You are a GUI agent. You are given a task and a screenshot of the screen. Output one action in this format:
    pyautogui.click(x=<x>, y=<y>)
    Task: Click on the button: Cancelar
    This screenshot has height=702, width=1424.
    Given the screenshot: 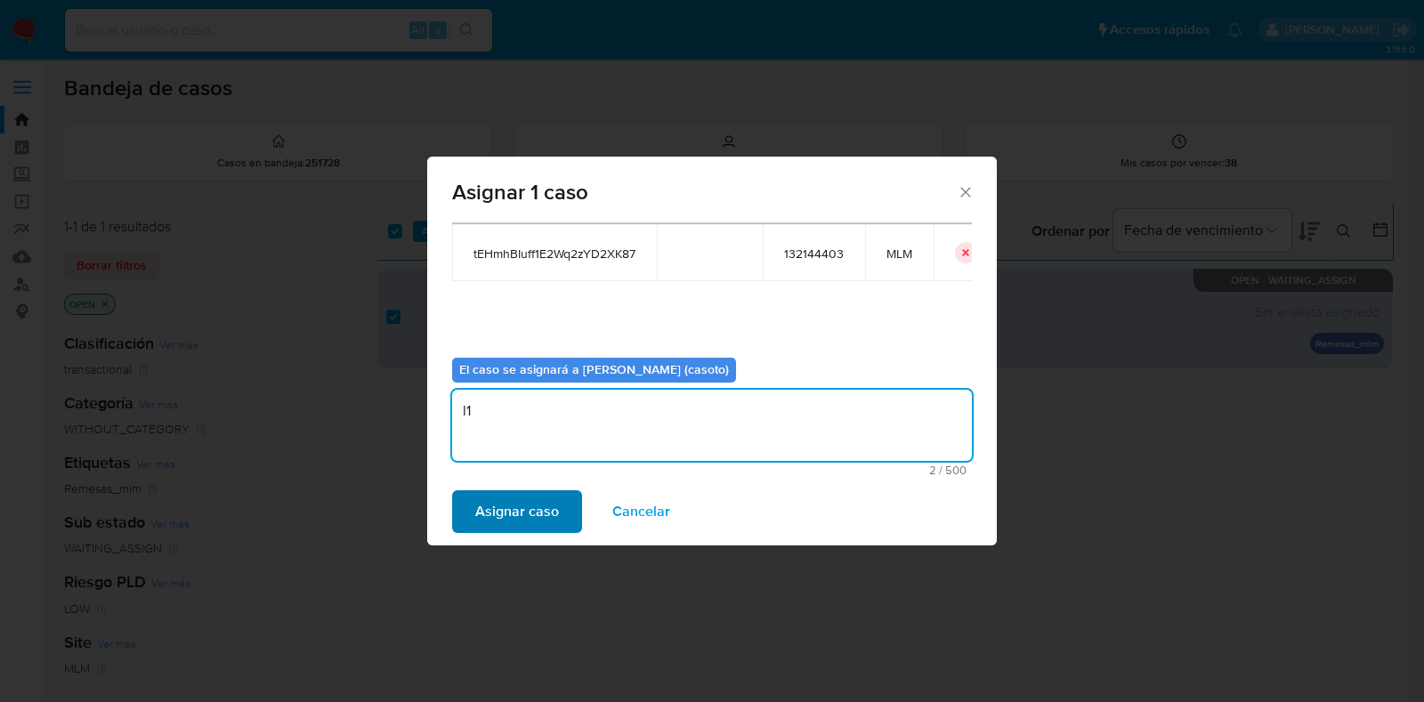 What is the action you would take?
    pyautogui.click(x=641, y=512)
    